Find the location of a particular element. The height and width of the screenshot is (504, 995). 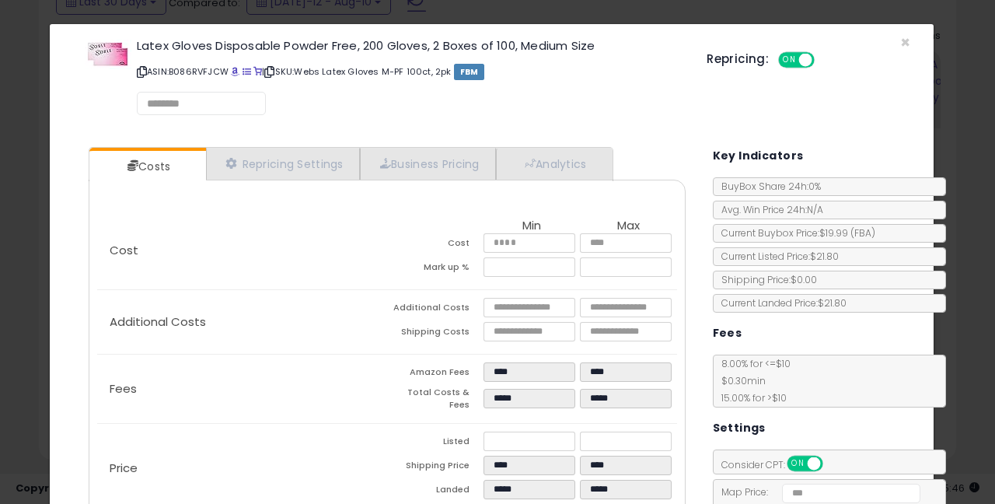

span: Consider CPT: is located at coordinates (778, 464).